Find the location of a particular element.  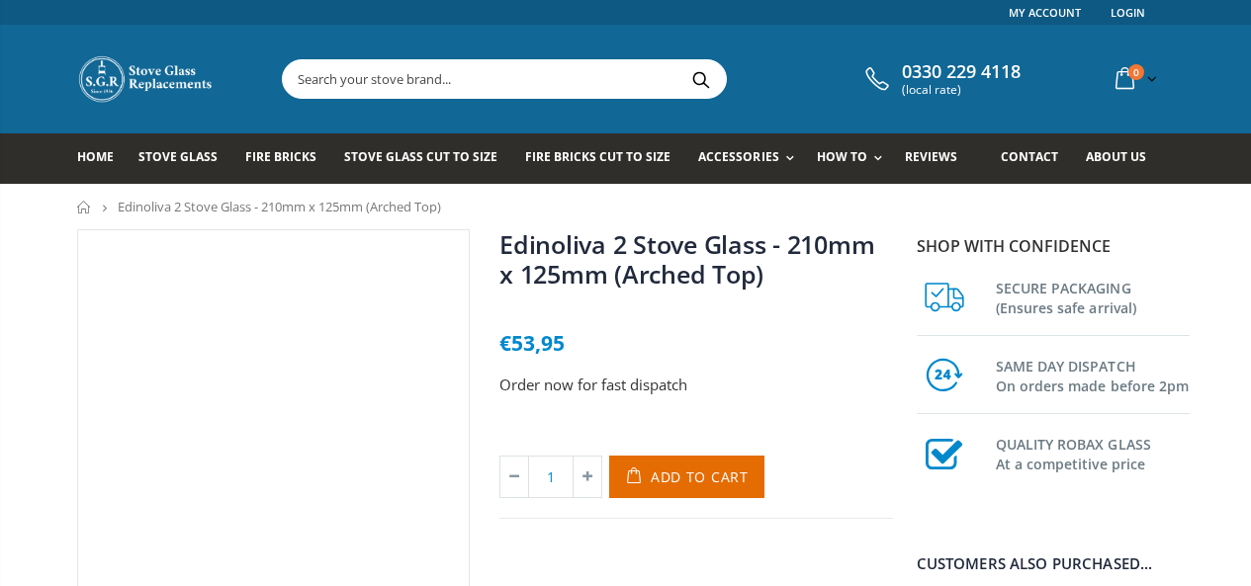

img: Stove Glass Replacement is located at coordinates (146, 79).